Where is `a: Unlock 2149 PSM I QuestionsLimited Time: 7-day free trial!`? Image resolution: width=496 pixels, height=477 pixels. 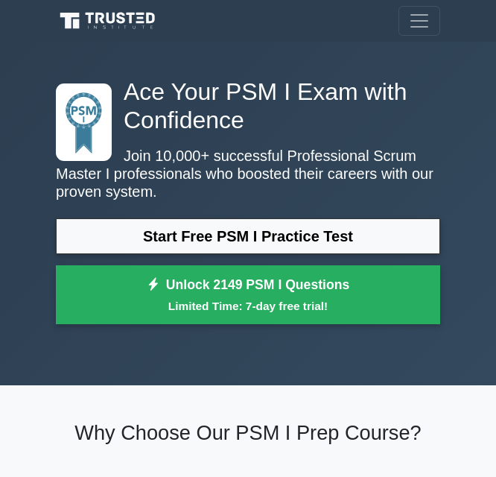
a: Unlock 2149 PSM I QuestionsLimited Time: 7-day free trial! is located at coordinates (248, 295).